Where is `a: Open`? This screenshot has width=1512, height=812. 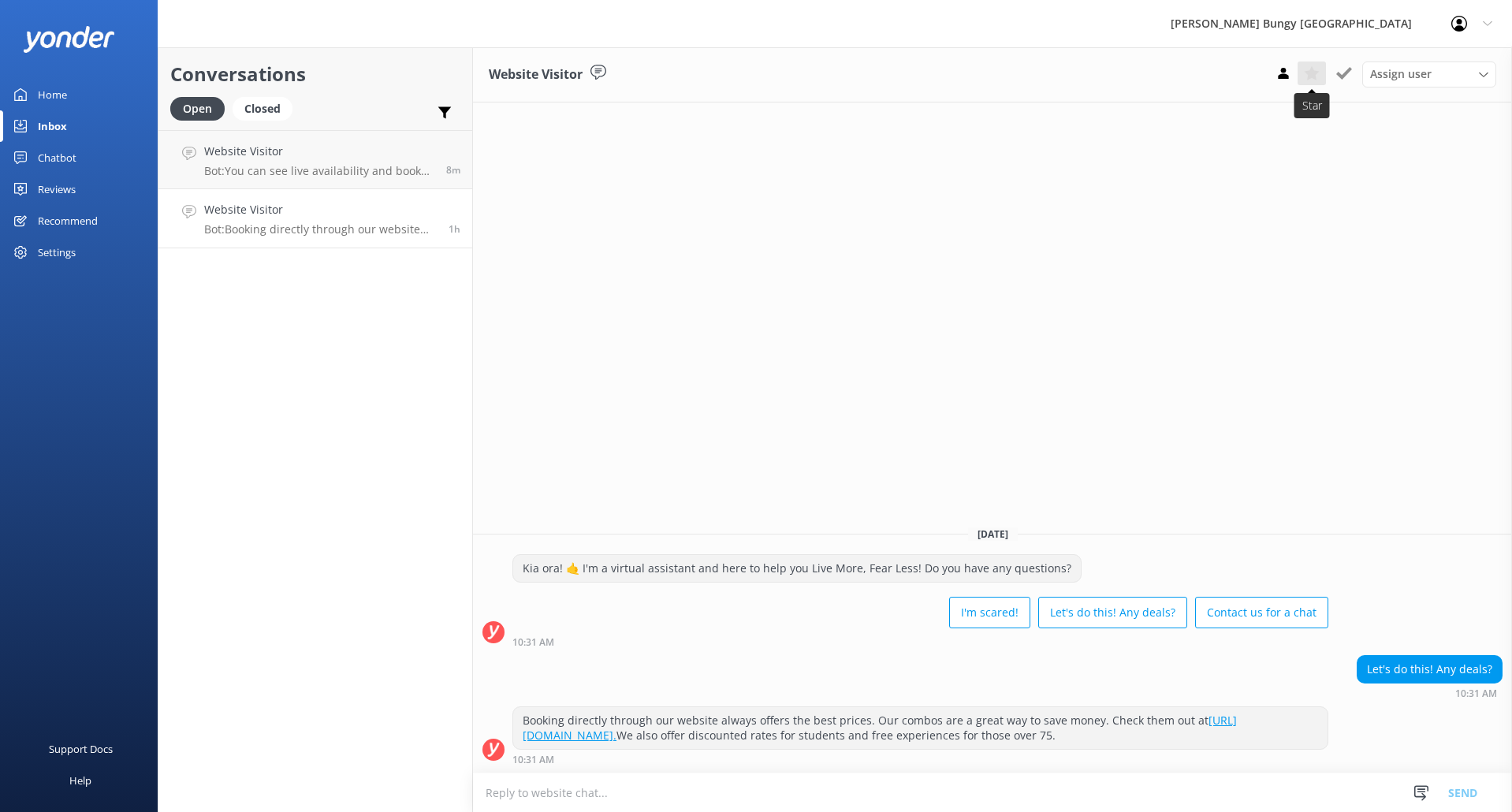 a: Open is located at coordinates (201, 108).